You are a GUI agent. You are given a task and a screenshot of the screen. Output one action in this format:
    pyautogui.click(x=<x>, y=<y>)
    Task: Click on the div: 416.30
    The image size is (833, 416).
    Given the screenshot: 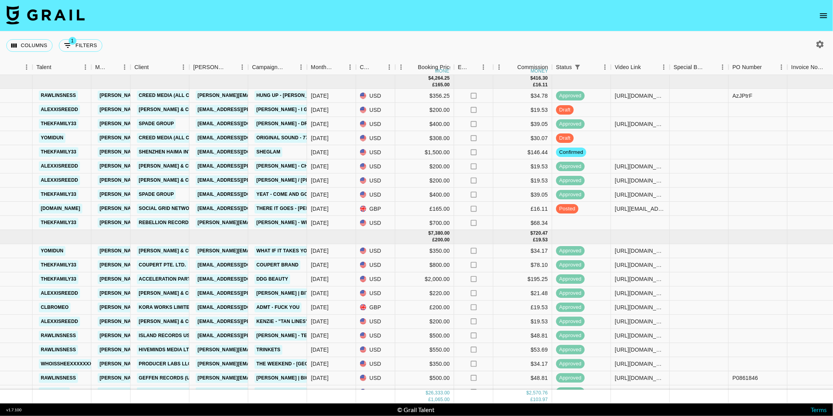 What is the action you would take?
    pyautogui.click(x=541, y=78)
    